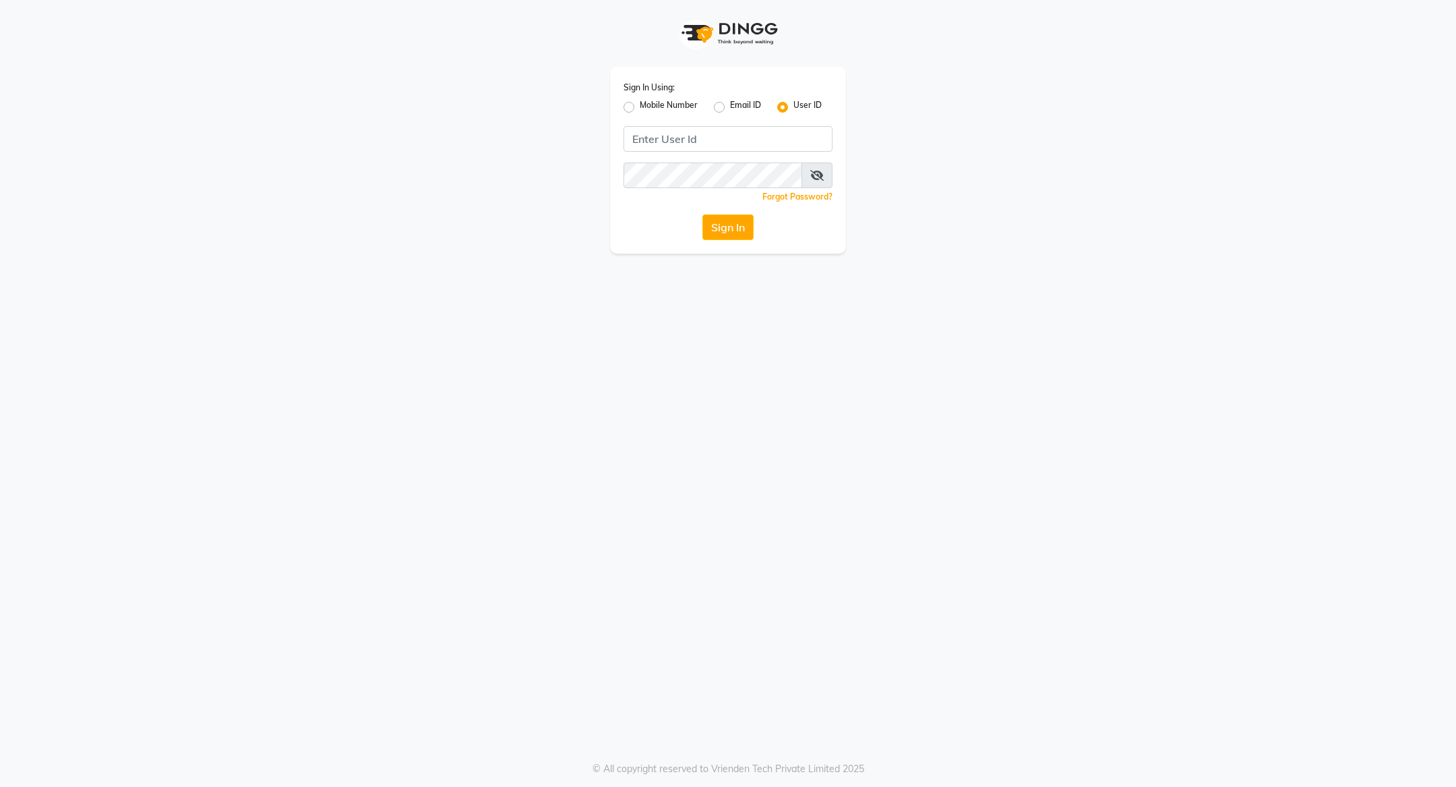 Image resolution: width=1456 pixels, height=787 pixels. I want to click on a: Forgot Password?, so click(797, 196).